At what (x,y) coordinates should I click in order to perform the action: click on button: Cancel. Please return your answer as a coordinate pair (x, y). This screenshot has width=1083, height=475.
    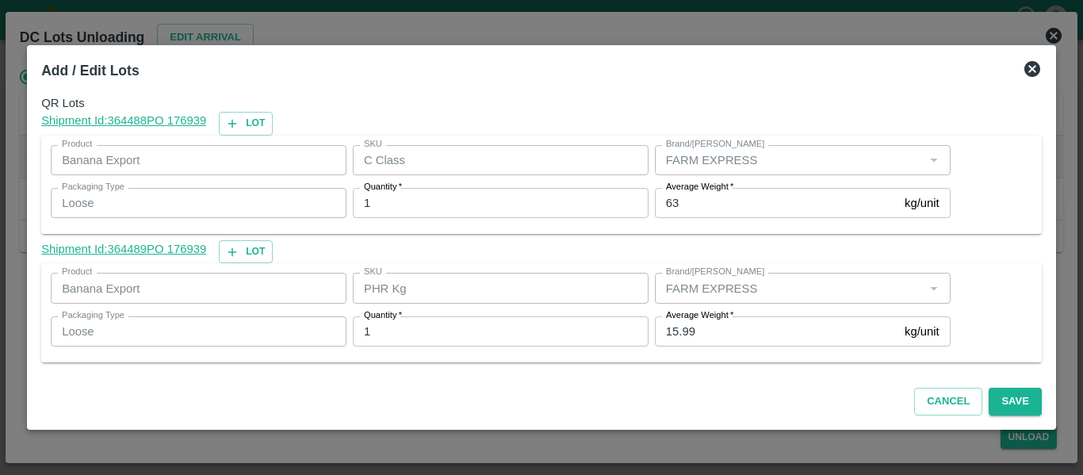
    Looking at the image, I should click on (948, 401).